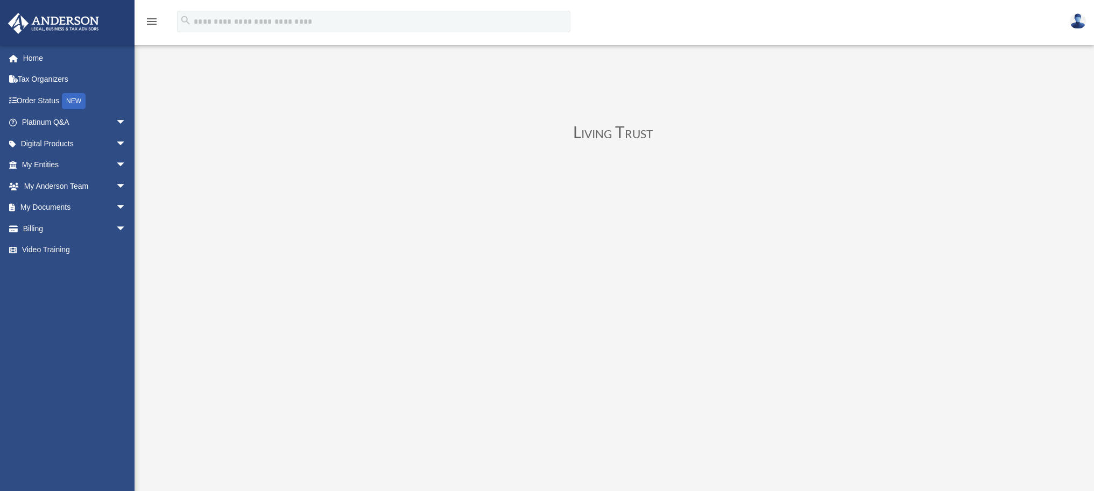 The image size is (1094, 491). What do you see at coordinates (74, 101) in the screenshot?
I see `div: NEW` at bounding box center [74, 101].